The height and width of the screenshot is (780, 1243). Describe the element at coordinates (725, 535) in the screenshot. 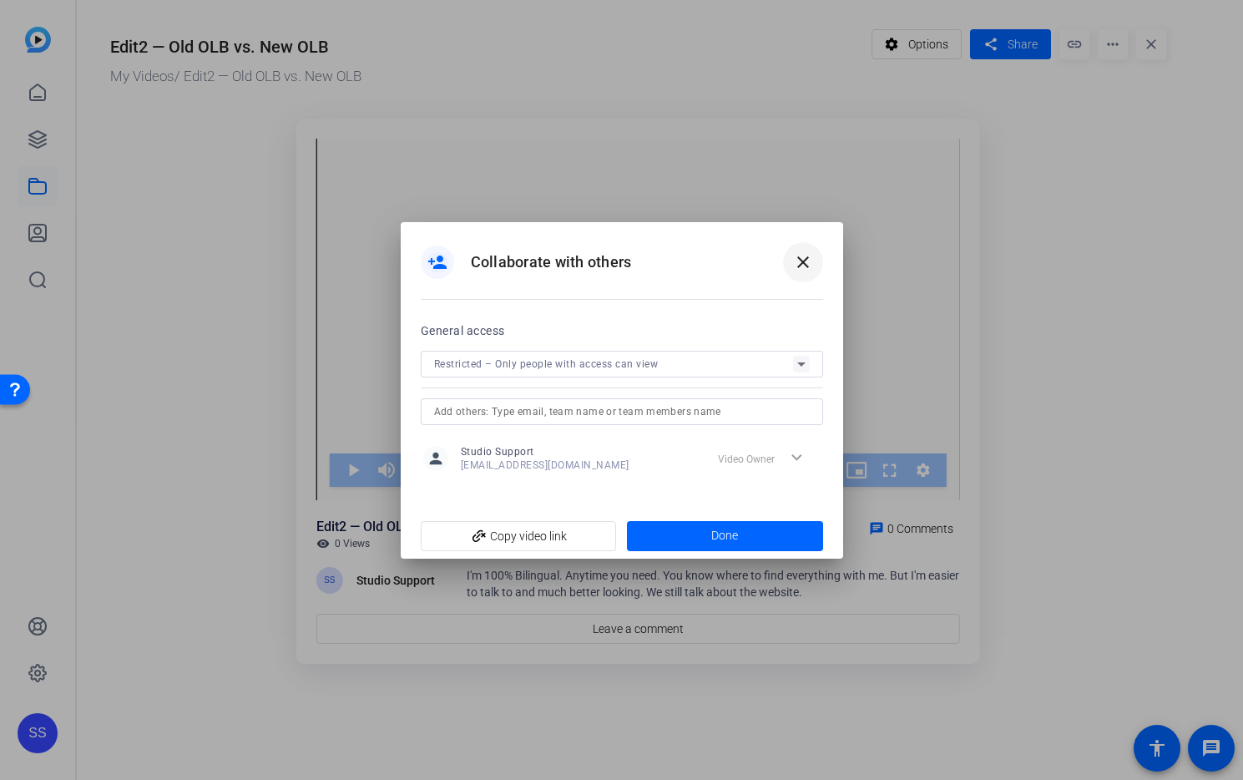

I see `span: Done` at that location.